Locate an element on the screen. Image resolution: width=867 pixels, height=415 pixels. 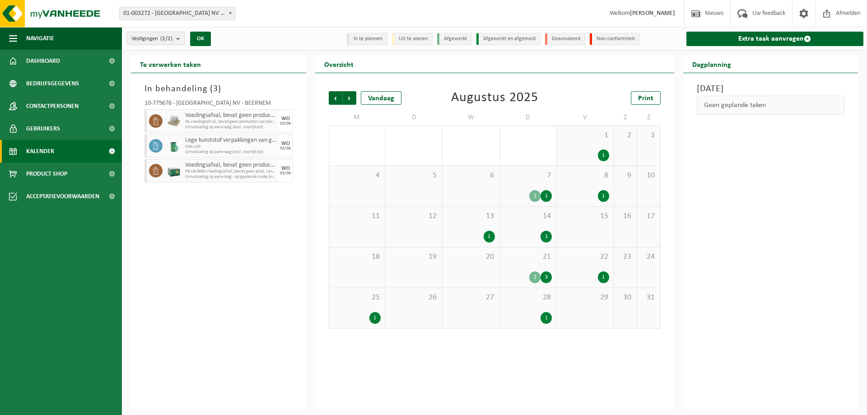
div: 3 is located at coordinates (546, 277).